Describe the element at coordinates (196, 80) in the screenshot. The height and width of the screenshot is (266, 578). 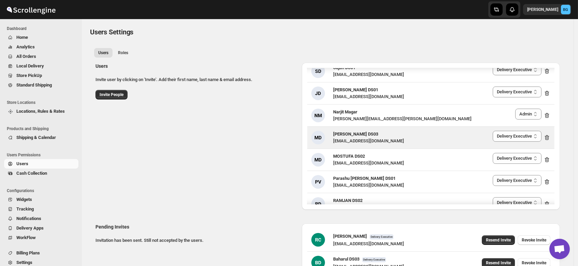
I see `p: Invite user by clicking on 'Invite'. Add their first name, last name & email address.` at that location.